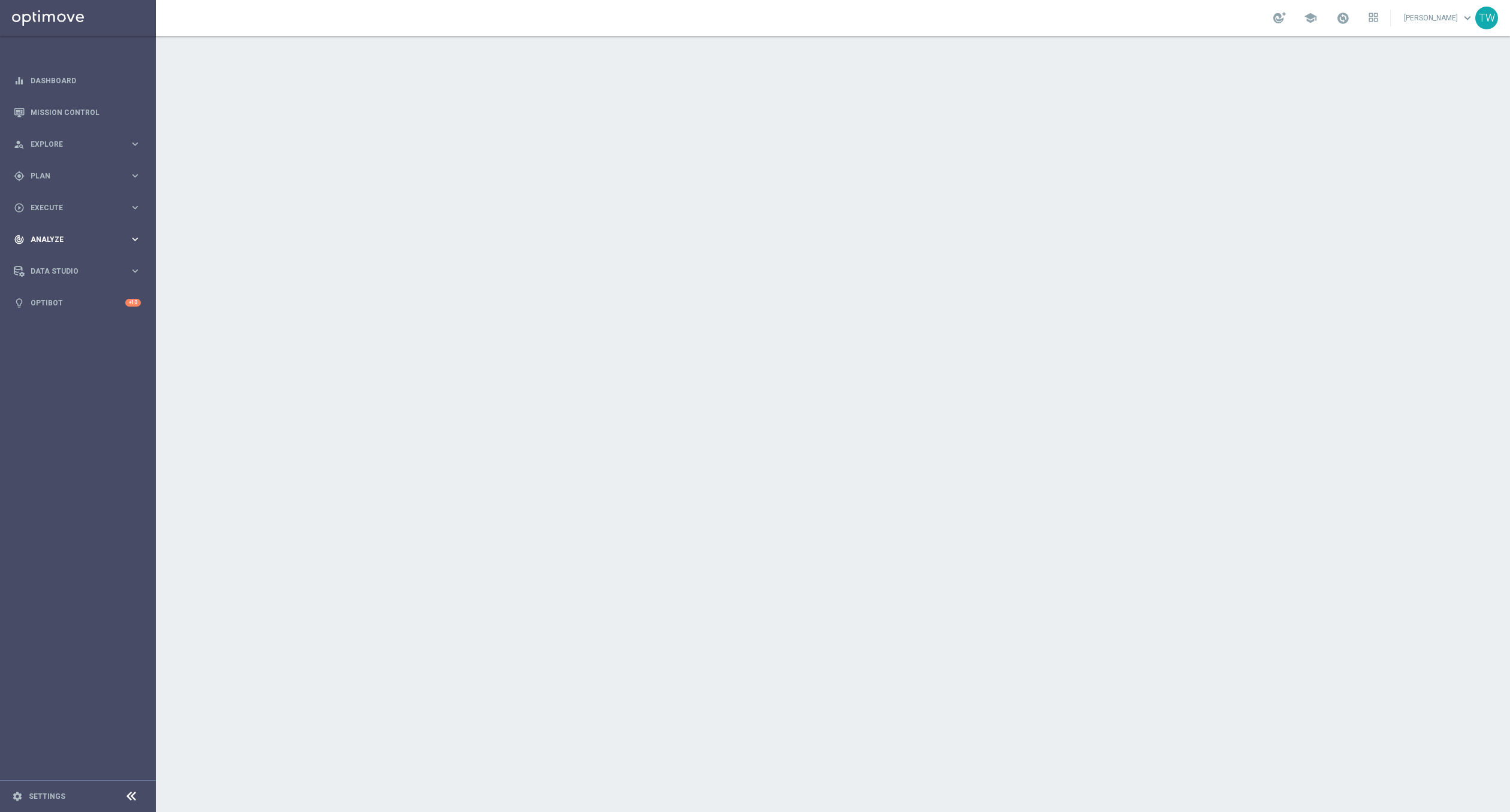 This screenshot has width=1510, height=812. Describe the element at coordinates (78, 303) in the screenshot. I see `a: Optibot` at that location.